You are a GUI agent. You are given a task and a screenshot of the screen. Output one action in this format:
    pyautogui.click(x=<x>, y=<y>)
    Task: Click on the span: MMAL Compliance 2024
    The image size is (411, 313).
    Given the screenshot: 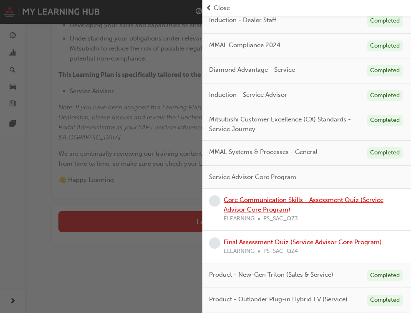 What is the action you would take?
    pyautogui.click(x=244, y=45)
    